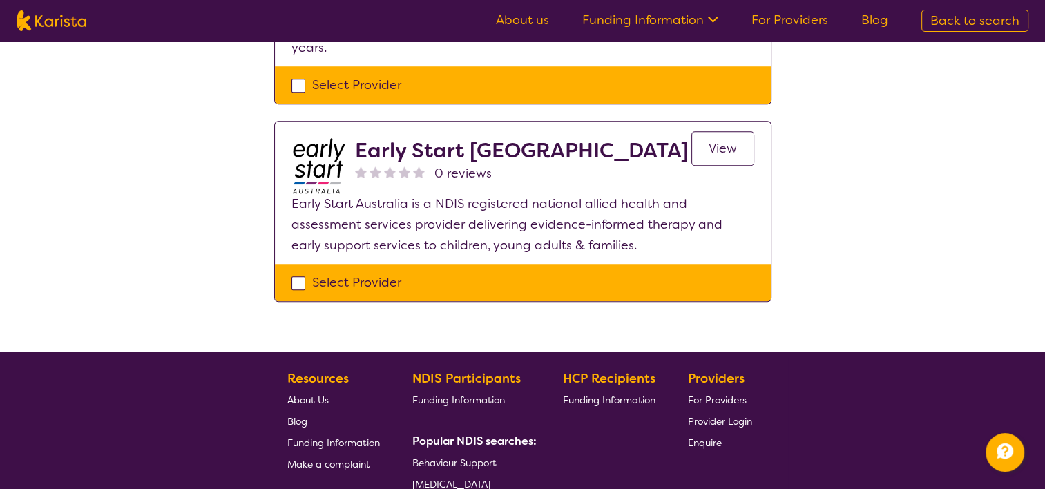  What do you see at coordinates (466, 378) in the screenshot?
I see `b: NDIS Participants` at bounding box center [466, 378].